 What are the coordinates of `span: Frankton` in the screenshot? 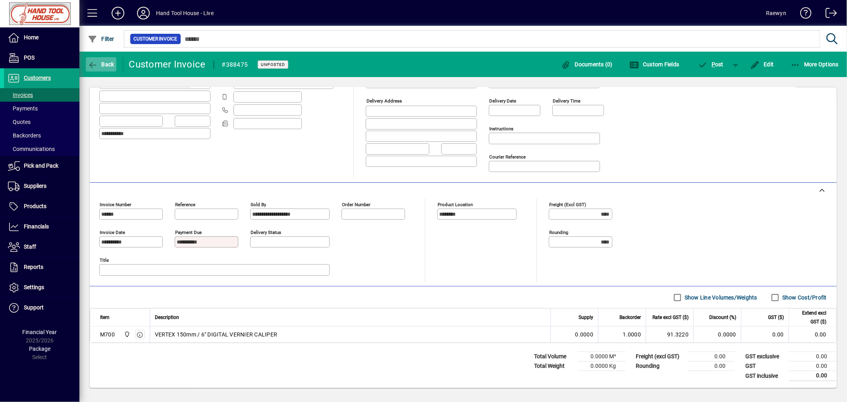 It's located at (126, 334).